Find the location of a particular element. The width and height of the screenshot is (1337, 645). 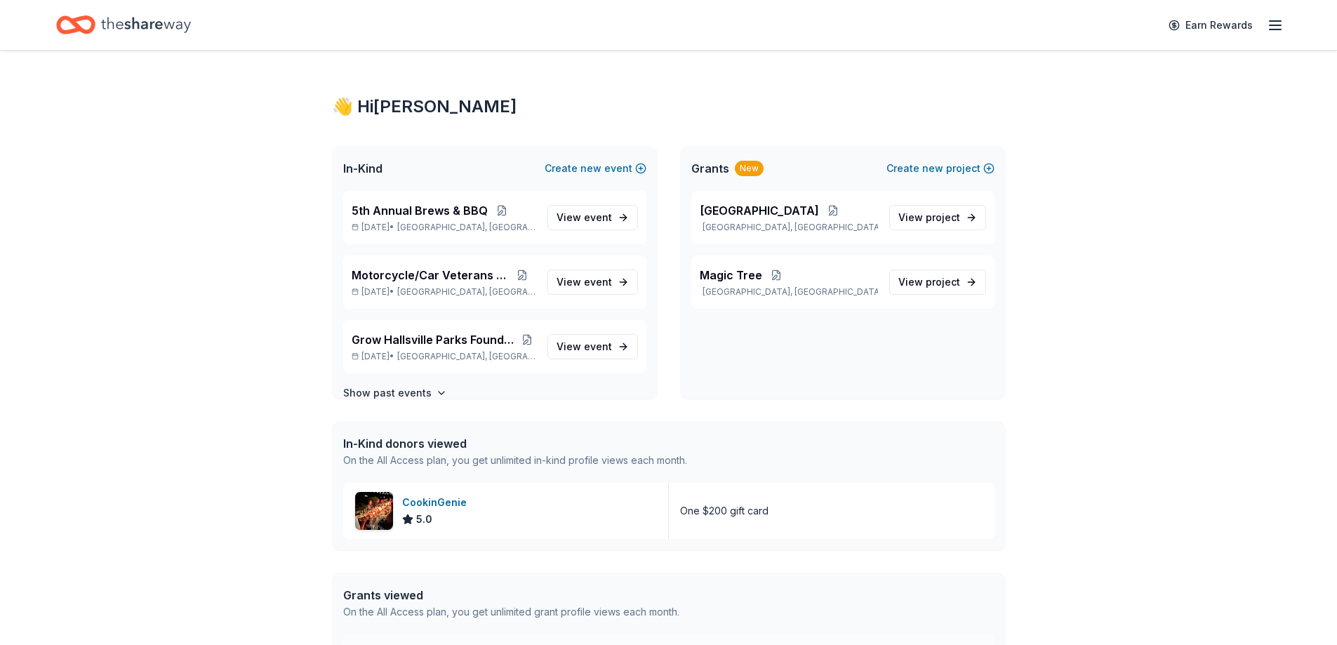

div: Grants viewed is located at coordinates (511, 595).